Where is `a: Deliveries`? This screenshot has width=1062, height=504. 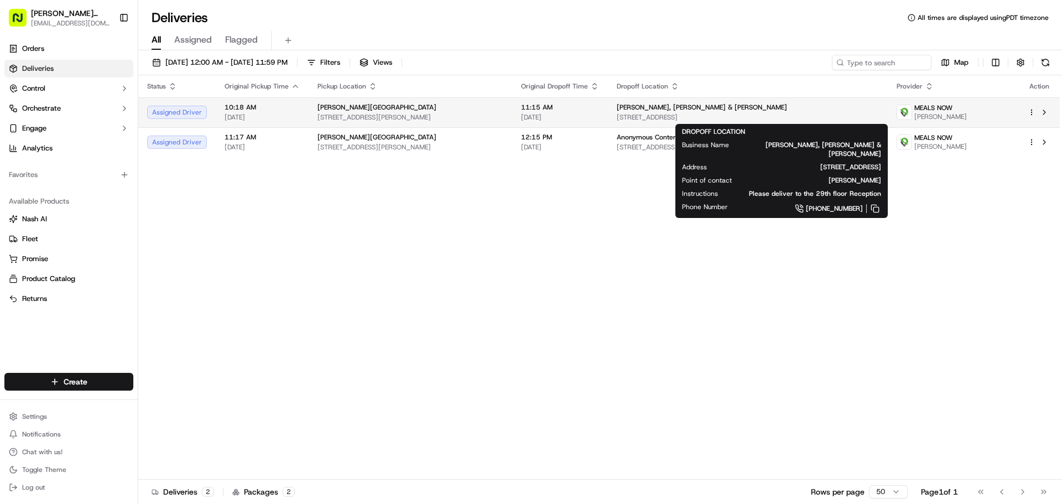
a: Deliveries is located at coordinates (69, 69).